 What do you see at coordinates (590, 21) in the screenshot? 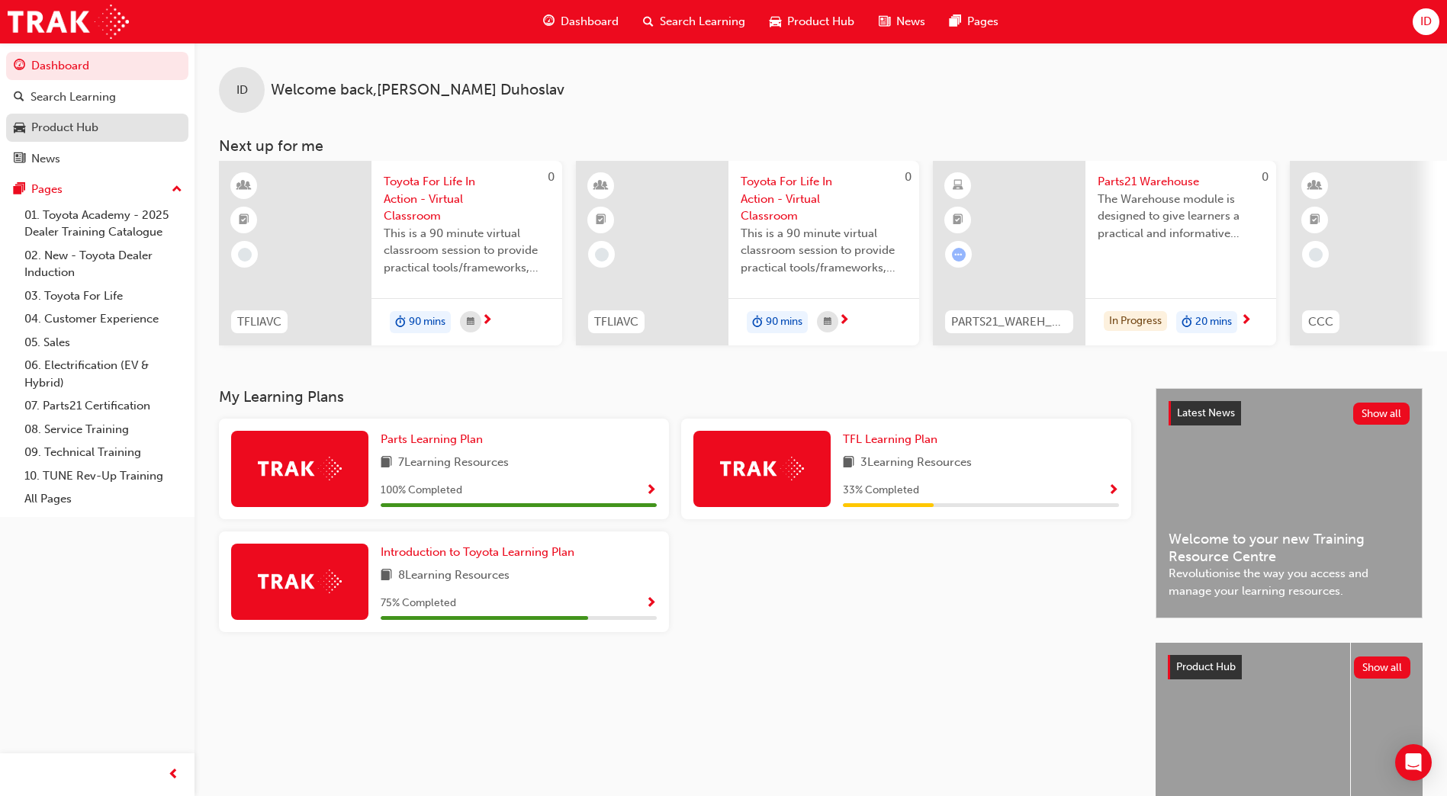
I see `span: Dashboard` at bounding box center [590, 21].